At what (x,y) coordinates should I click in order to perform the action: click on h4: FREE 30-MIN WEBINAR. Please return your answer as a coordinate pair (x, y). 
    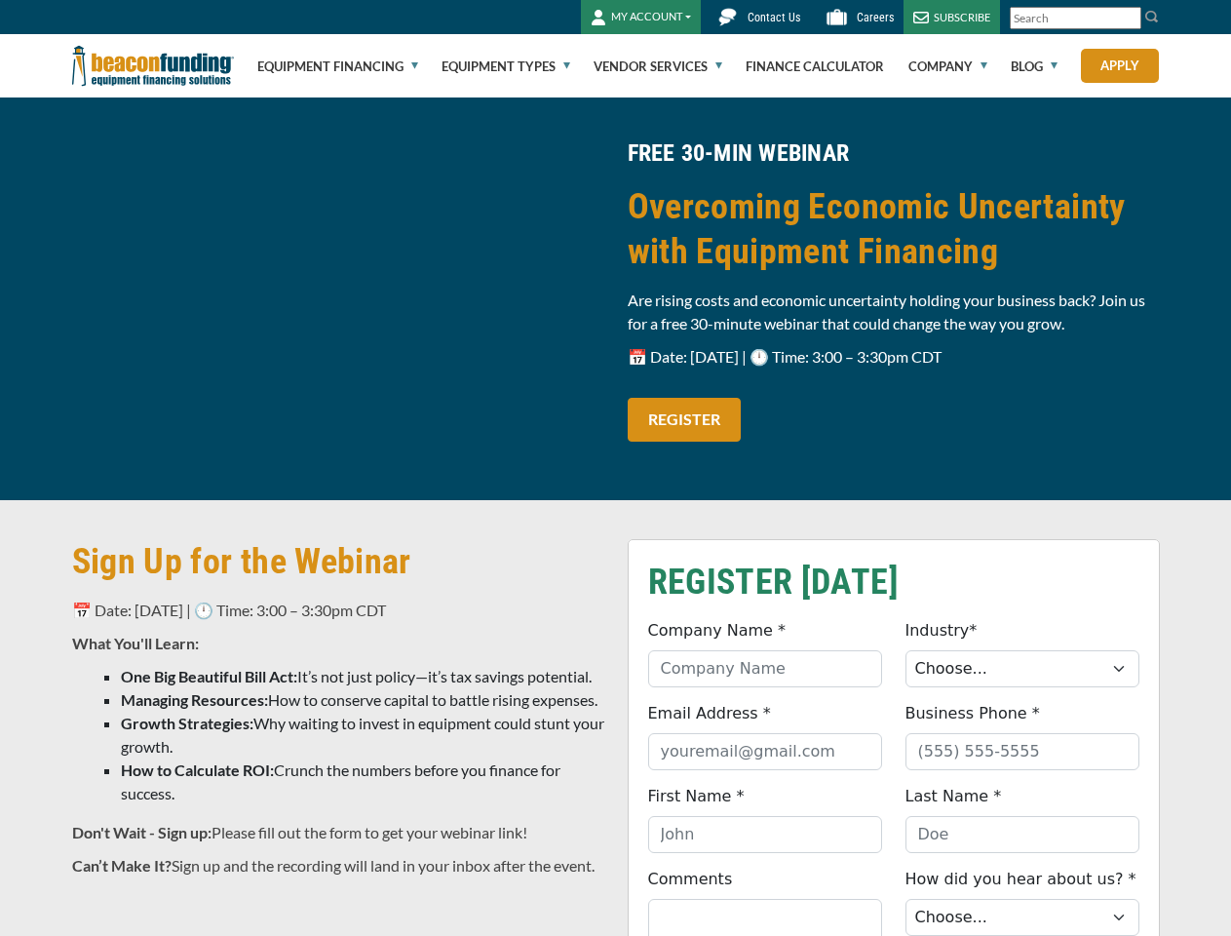
    Looking at the image, I should click on (894, 153).